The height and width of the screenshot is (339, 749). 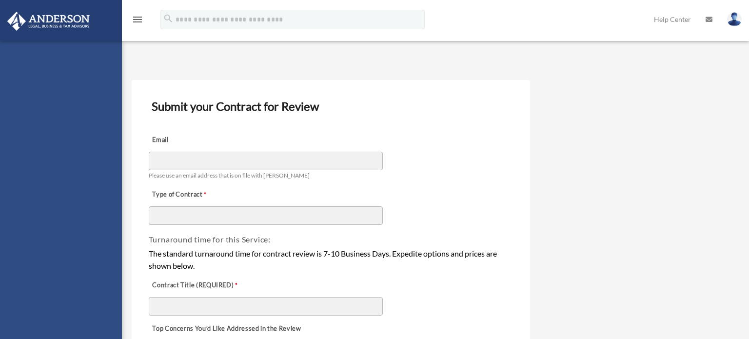 What do you see at coordinates (198, 141) in the screenshot?
I see `label: Email` at bounding box center [198, 141].